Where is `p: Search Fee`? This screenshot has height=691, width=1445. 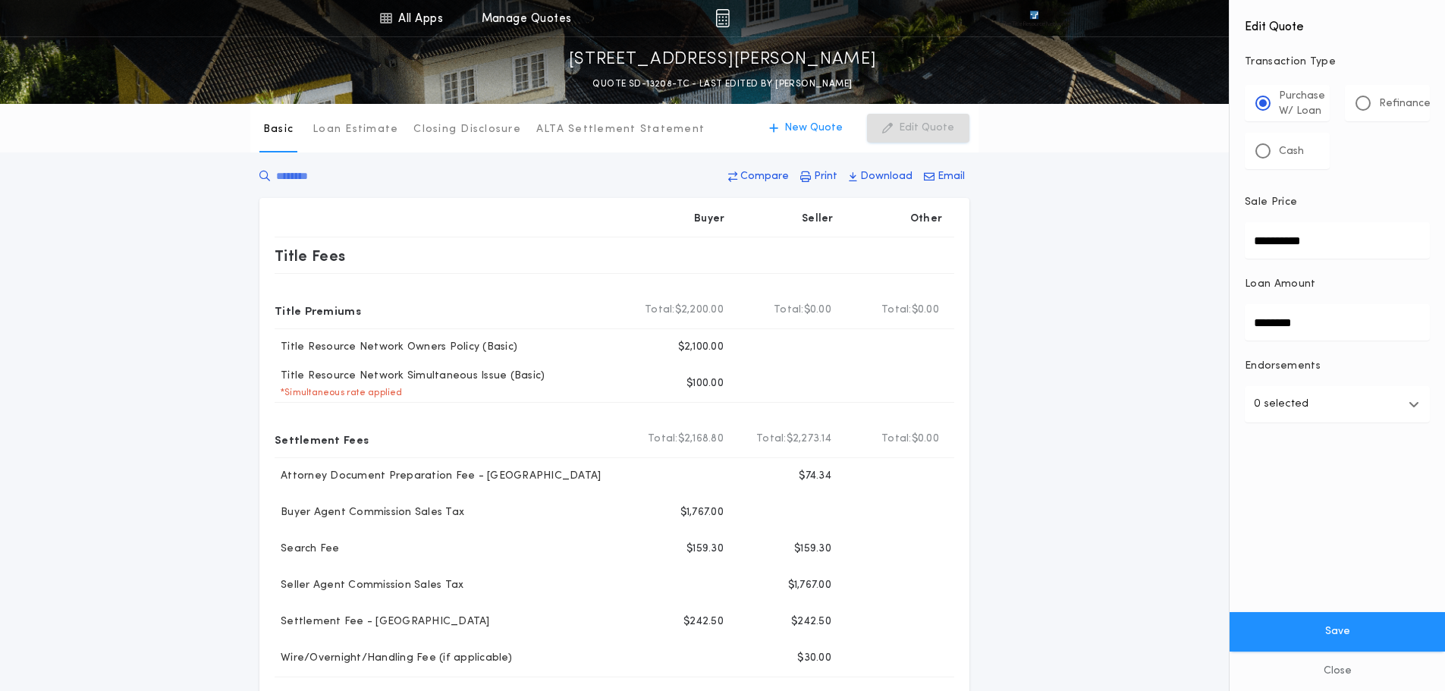
p: Search Fee is located at coordinates (307, 549).